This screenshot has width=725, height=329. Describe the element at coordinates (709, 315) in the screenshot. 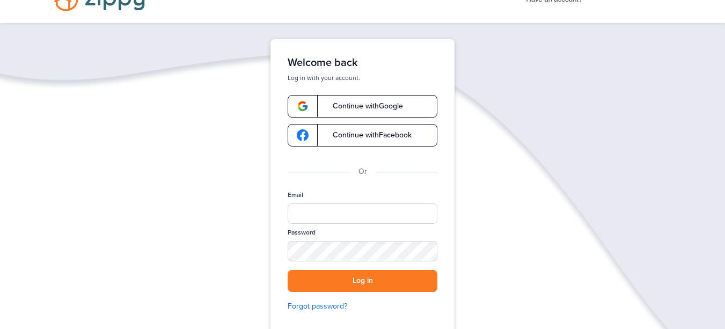

I see `img: Back to Top` at that location.